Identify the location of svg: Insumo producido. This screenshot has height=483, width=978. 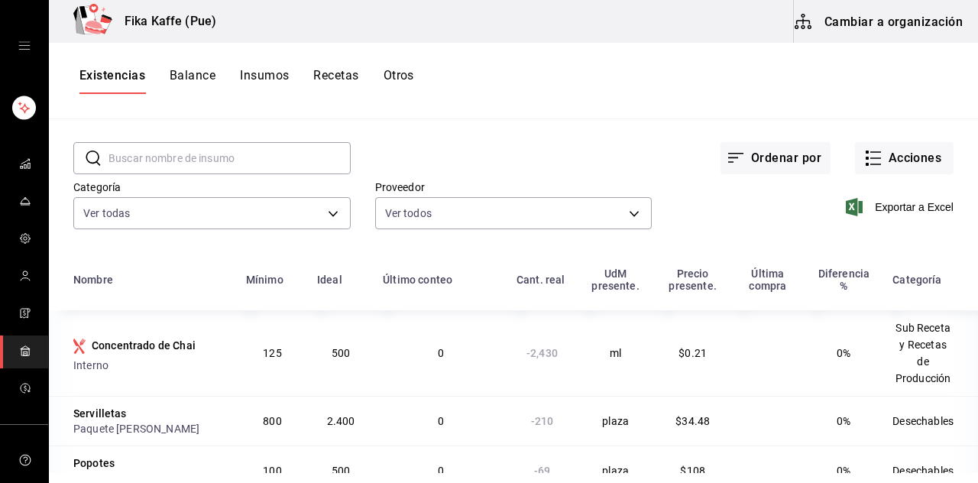
(79, 346).